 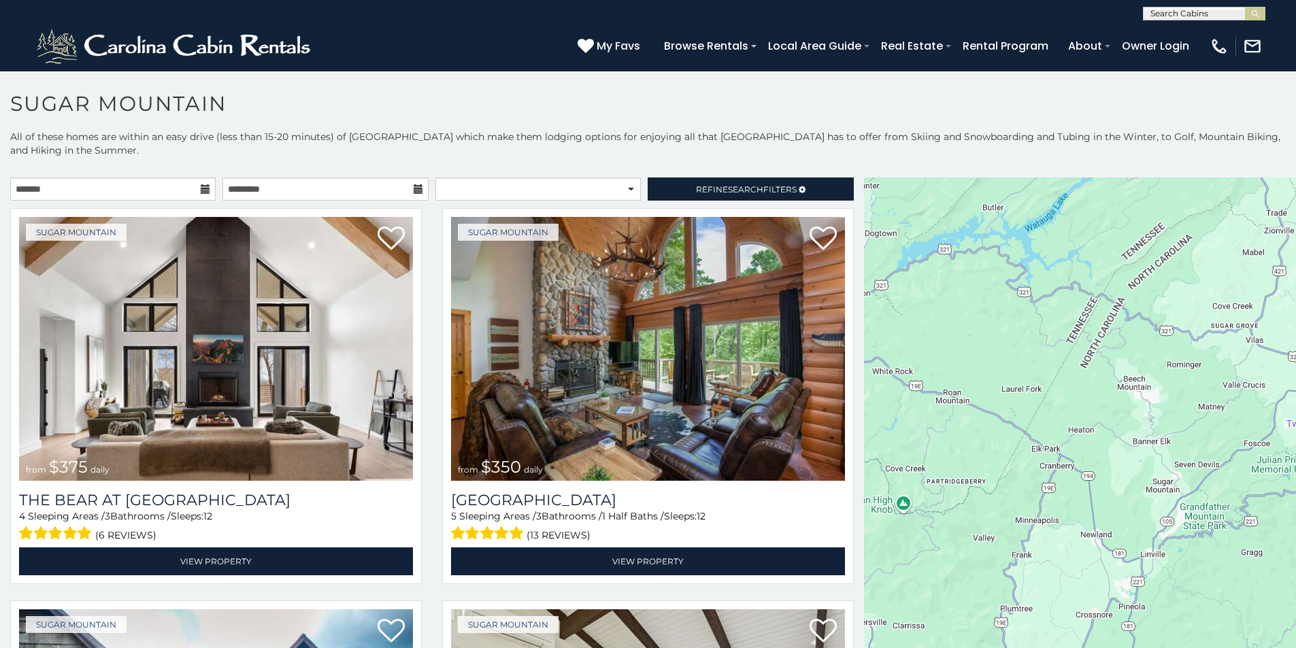 I want to click on img: phone-regular-white.png, so click(x=1219, y=46).